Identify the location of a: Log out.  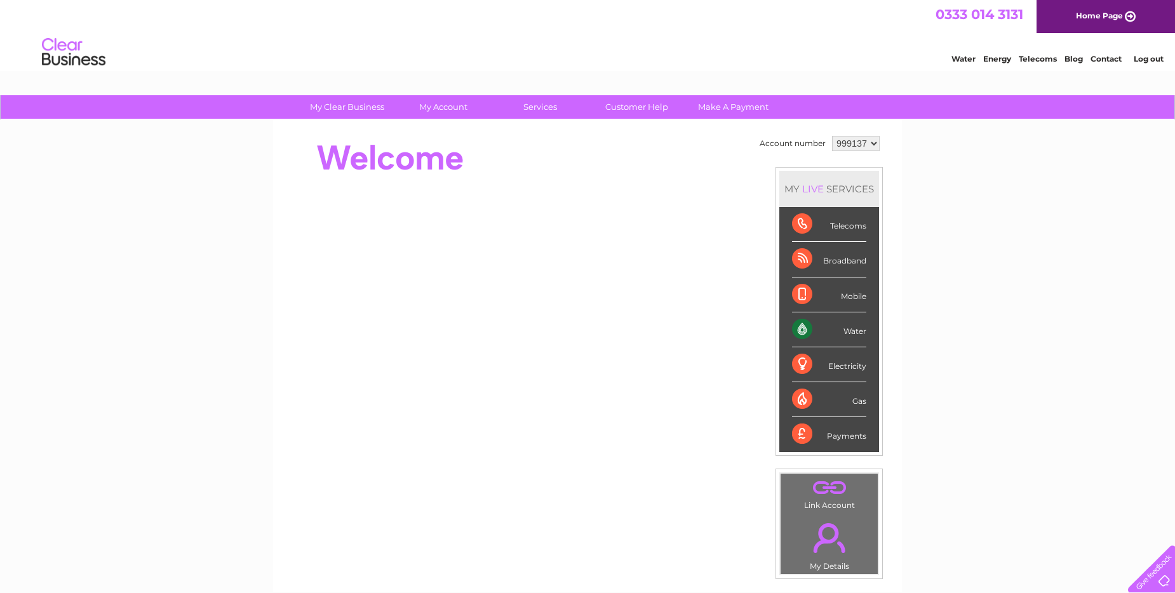
(1149, 58).